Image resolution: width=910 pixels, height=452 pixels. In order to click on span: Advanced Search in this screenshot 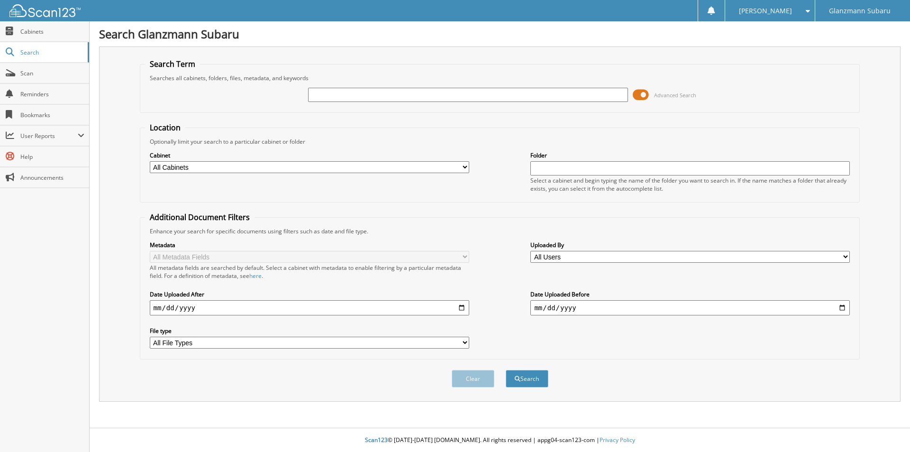, I will do `click(675, 95)`.